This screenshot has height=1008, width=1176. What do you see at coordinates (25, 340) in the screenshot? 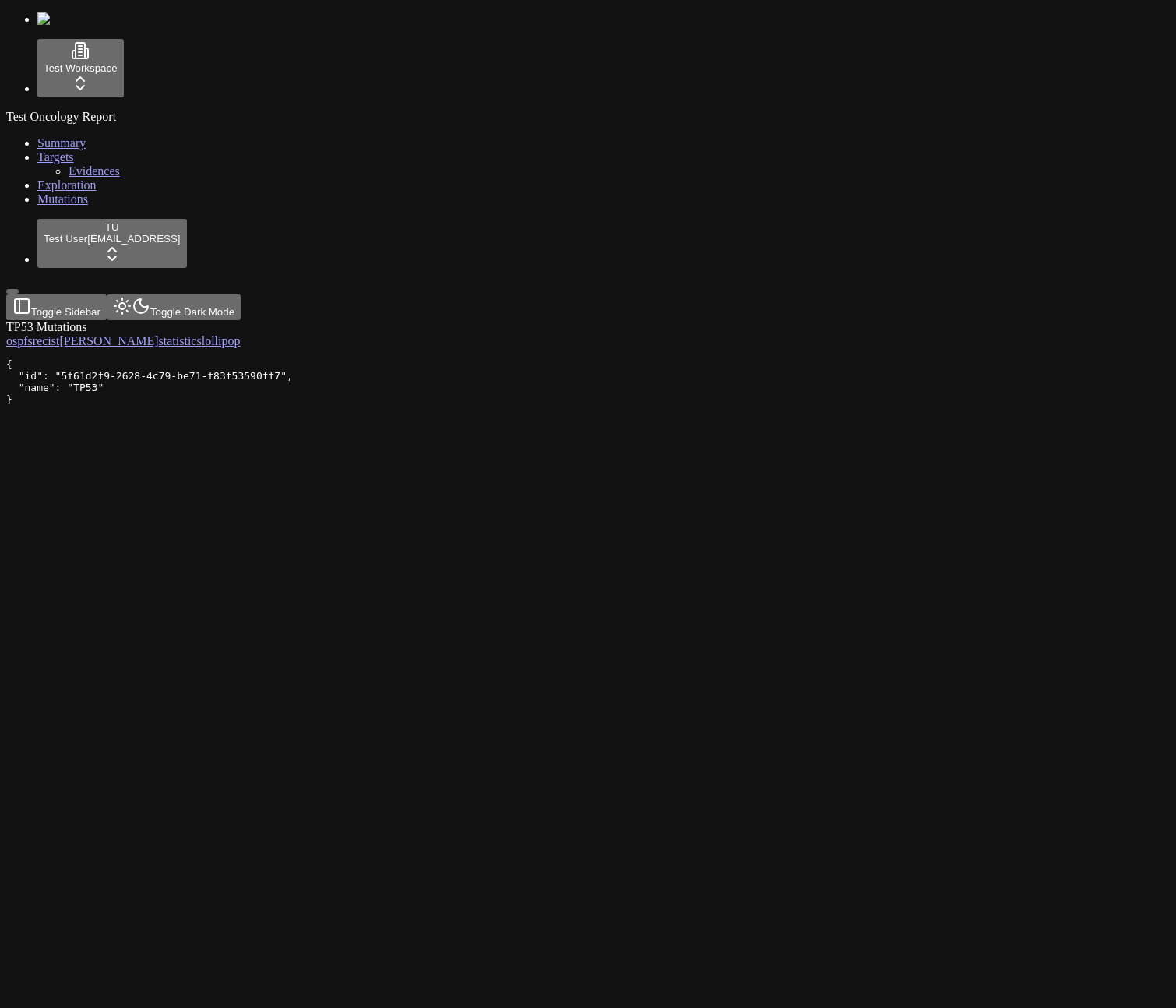
I see `a: pfs` at bounding box center [25, 340].